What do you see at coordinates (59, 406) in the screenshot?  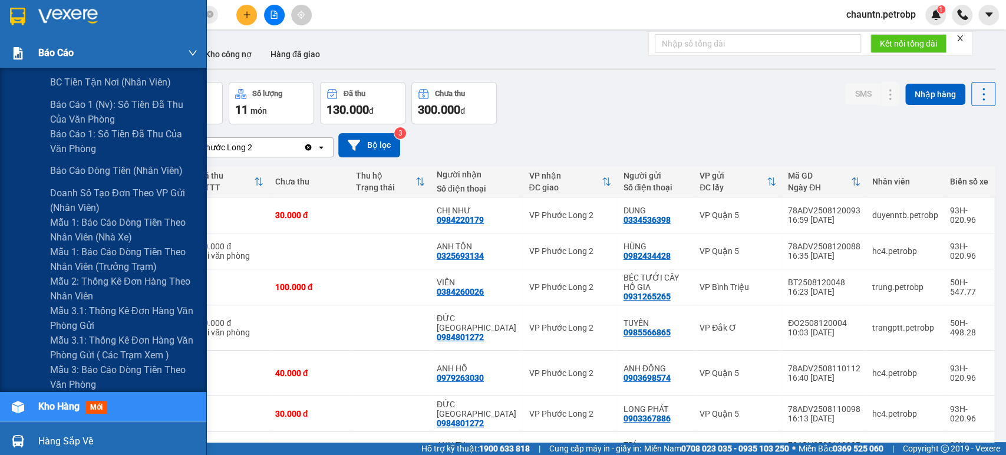 I see `span: Kho hàng` at bounding box center [59, 406].